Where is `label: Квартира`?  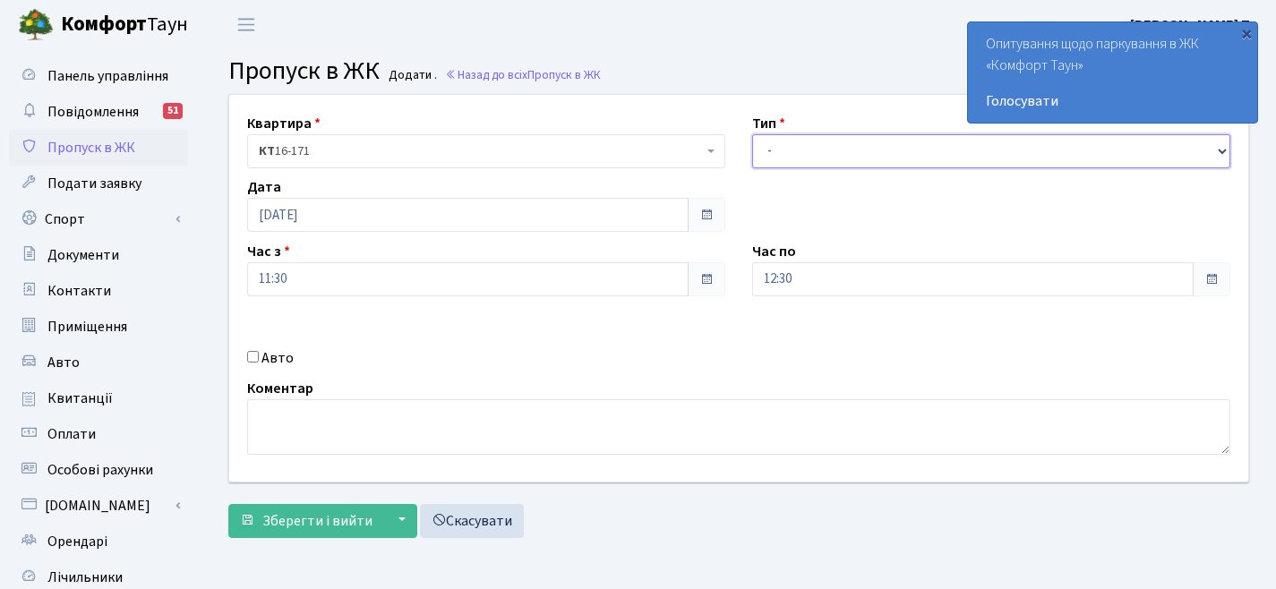
label: Квартира is located at coordinates (284, 124).